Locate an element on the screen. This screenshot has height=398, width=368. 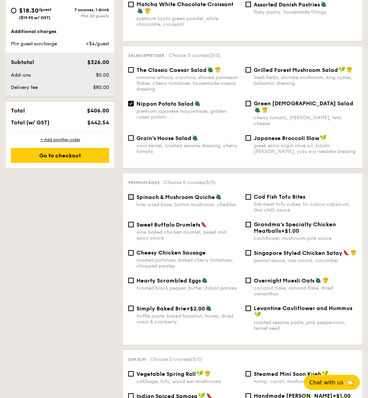
input: Vegetable Spring Rollcabbage, tofu, wood ear mushrooms is located at coordinates (131, 374).